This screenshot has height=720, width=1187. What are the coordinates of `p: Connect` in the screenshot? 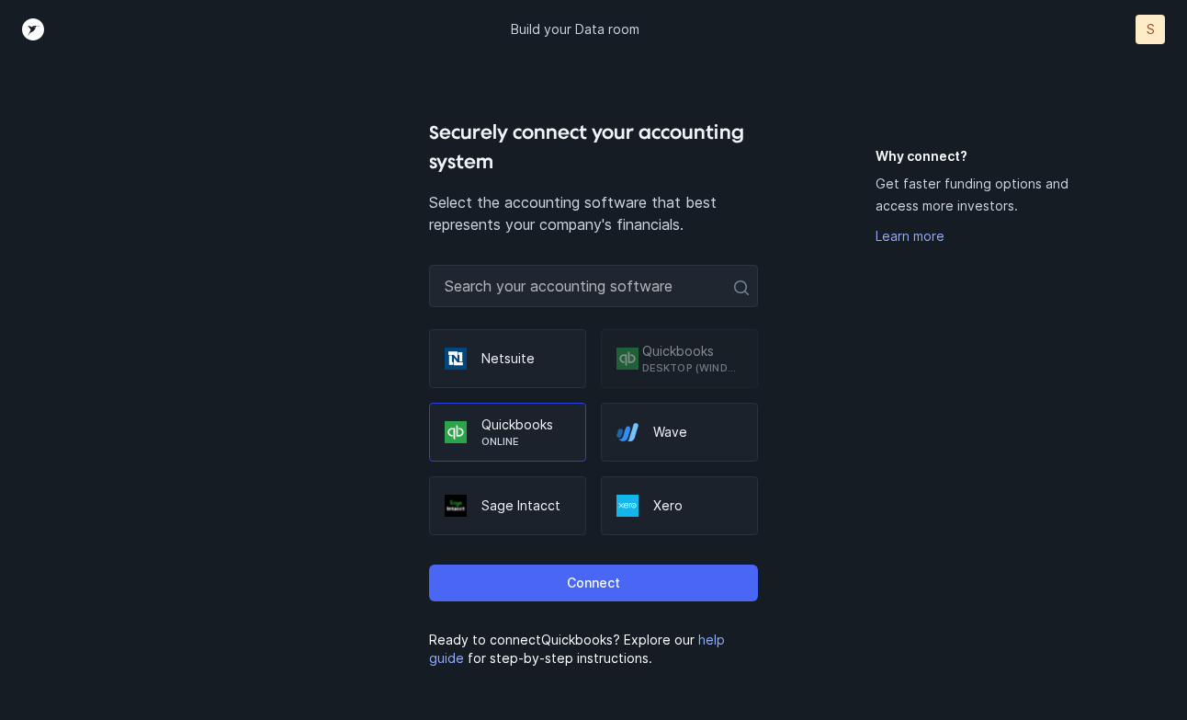 It's located at (594, 583).